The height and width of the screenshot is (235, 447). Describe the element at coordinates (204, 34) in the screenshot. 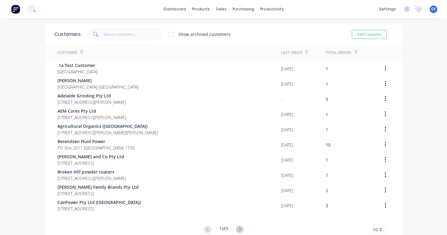

I see `div: Show archived customers` at that location.